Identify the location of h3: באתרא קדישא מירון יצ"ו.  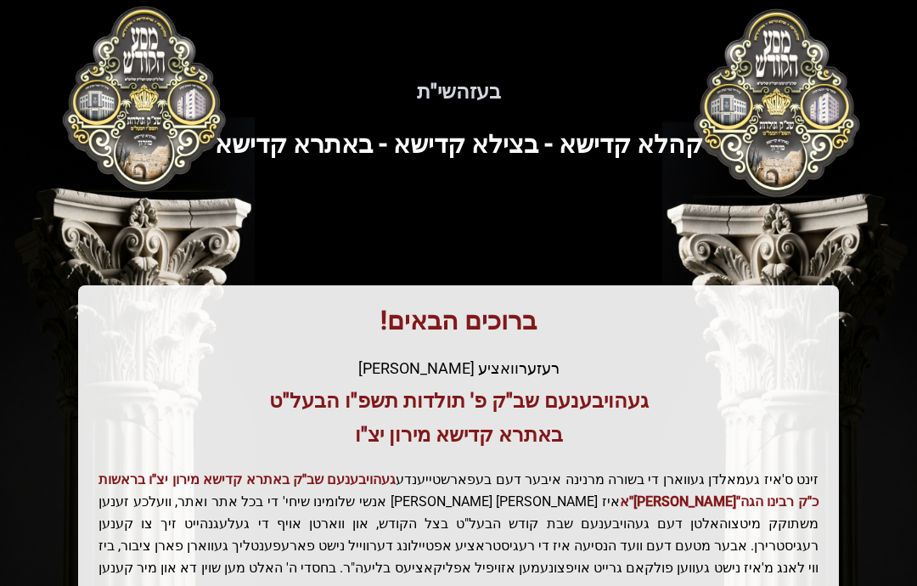
(459, 435).